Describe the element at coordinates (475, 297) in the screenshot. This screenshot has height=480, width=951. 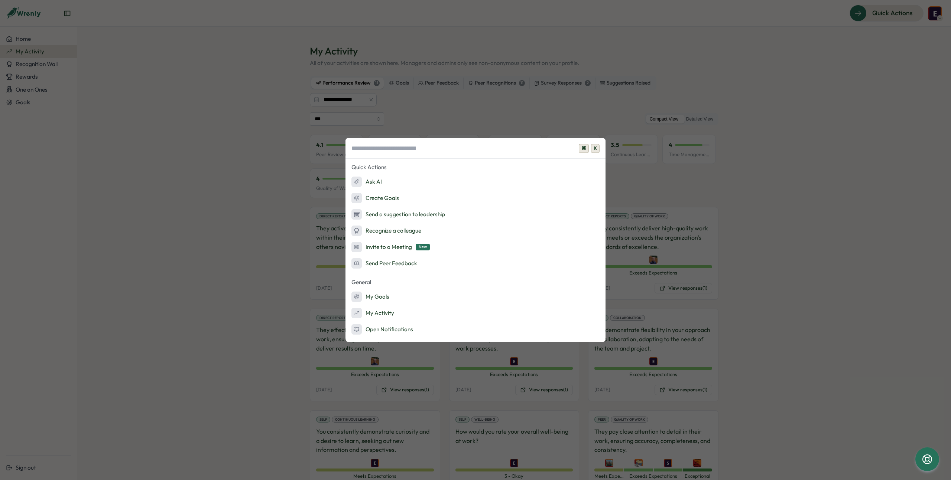
I see `button: My Goals` at that location.